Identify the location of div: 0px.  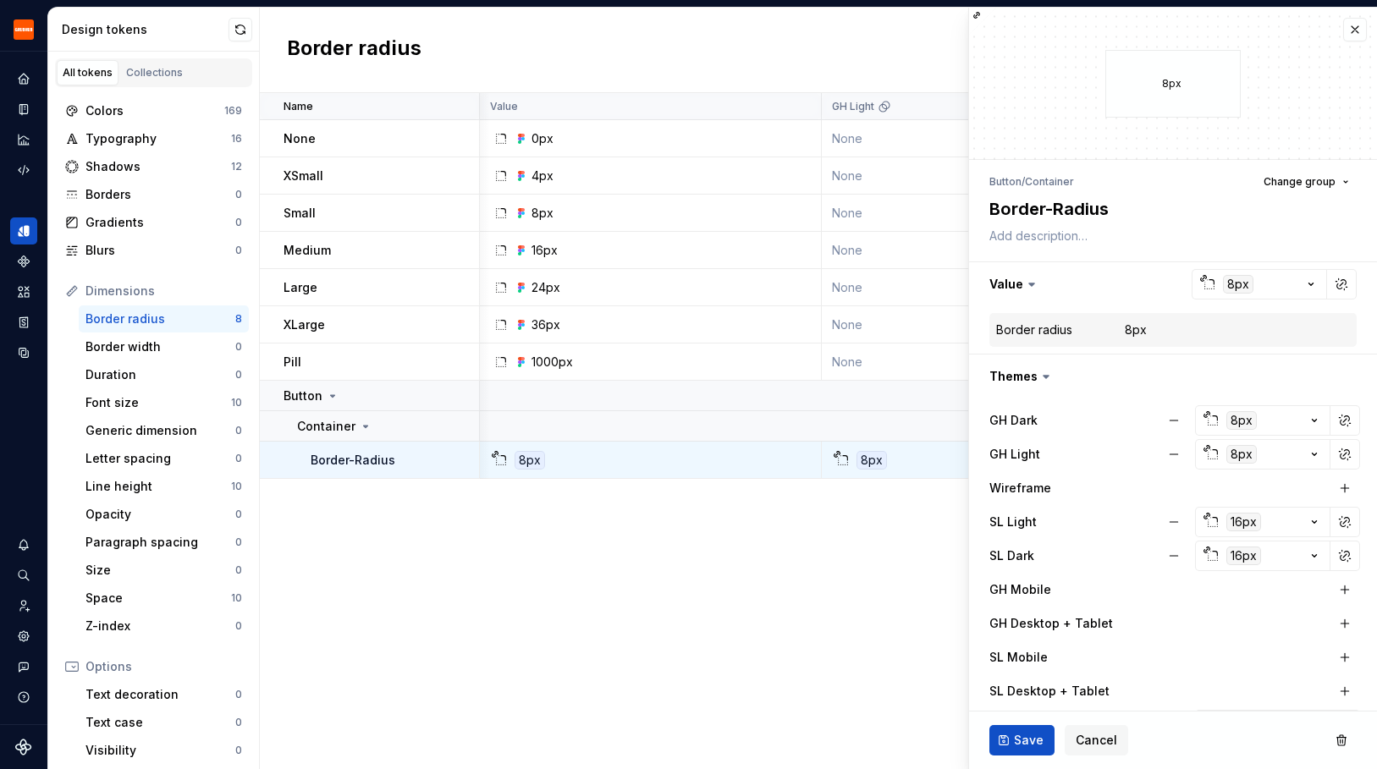
(543, 139).